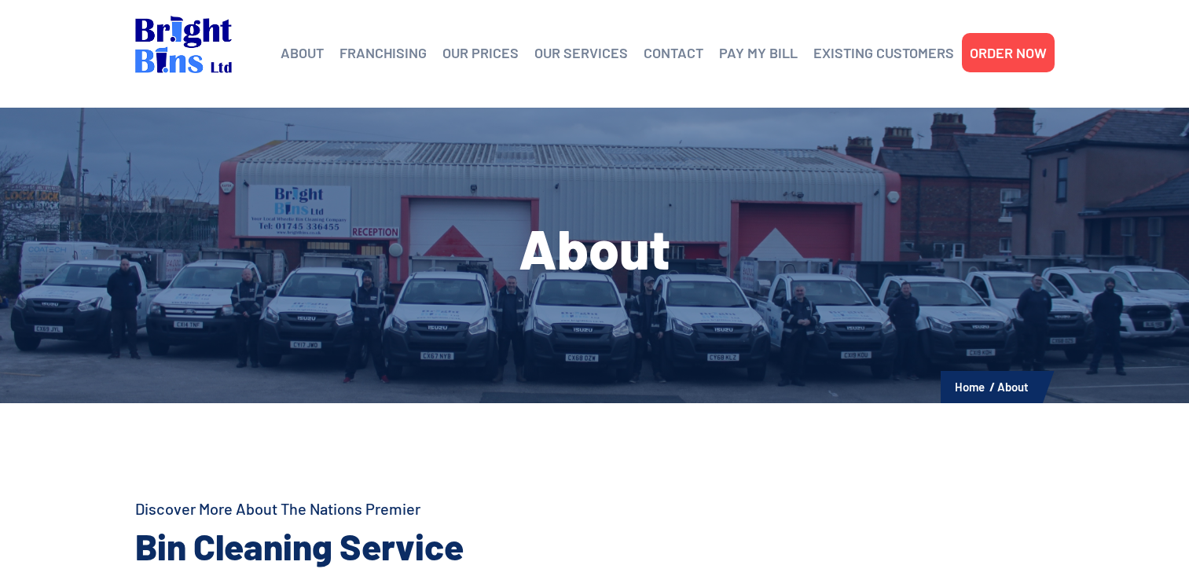  I want to click on h4: Discover More About The Nations Premier, so click(430, 509).